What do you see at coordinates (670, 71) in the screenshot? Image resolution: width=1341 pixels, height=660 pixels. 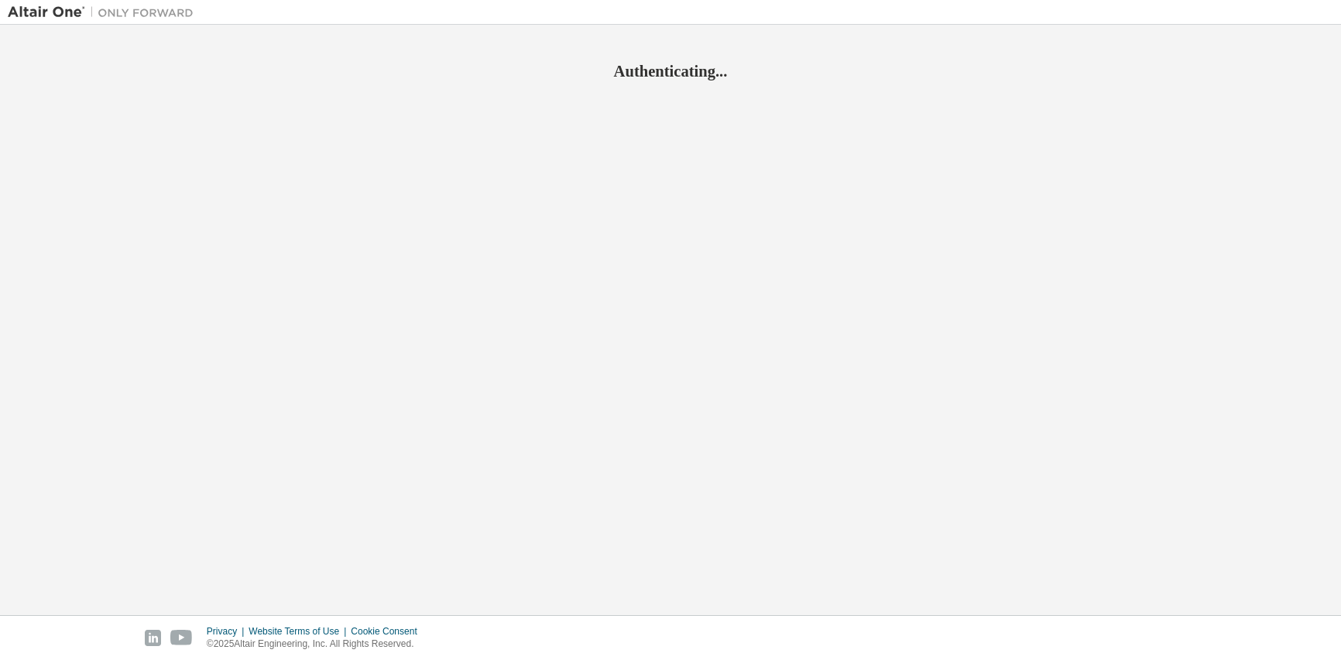 I see `h2: Authenticating...` at bounding box center [670, 71].